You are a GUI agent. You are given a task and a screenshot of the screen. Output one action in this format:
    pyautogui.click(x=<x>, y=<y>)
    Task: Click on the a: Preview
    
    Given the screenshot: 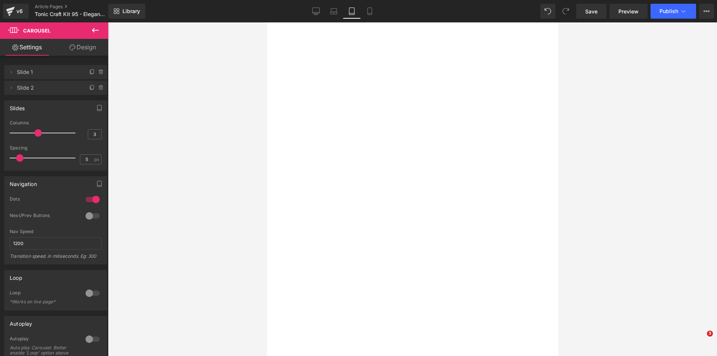 What is the action you would take?
    pyautogui.click(x=629, y=11)
    